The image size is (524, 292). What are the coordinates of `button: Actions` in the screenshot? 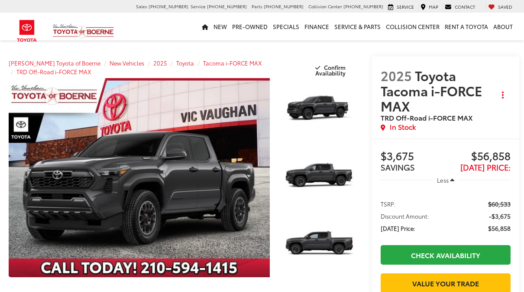 It's located at (503, 94).